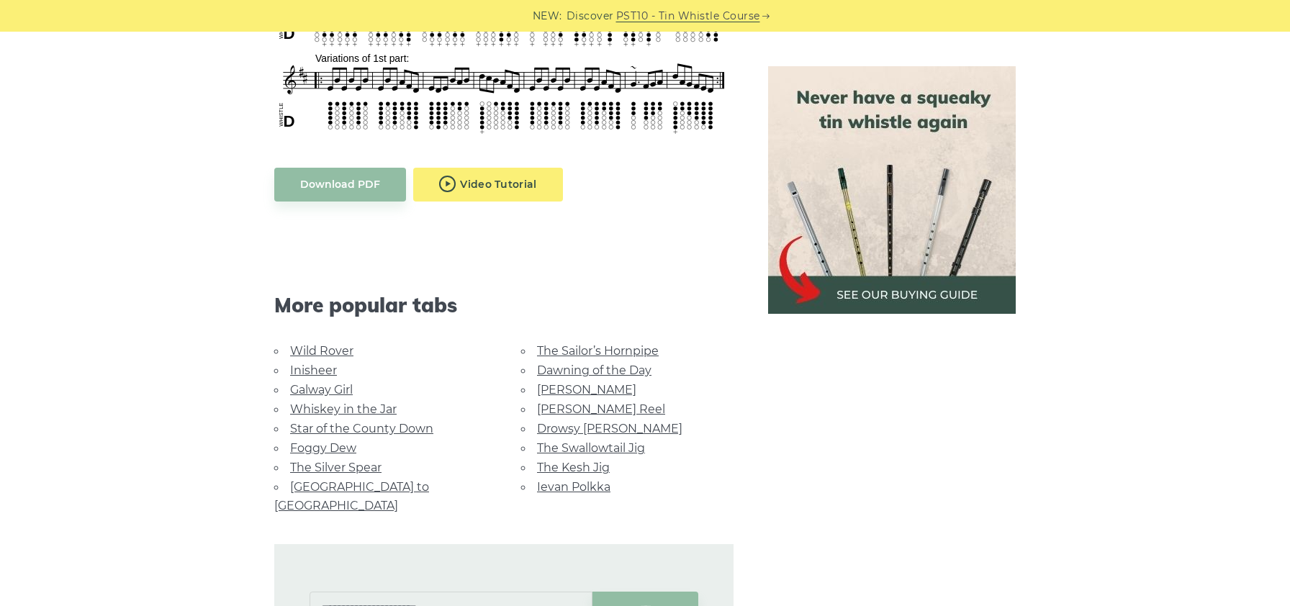  I want to click on a: Inisheer, so click(313, 370).